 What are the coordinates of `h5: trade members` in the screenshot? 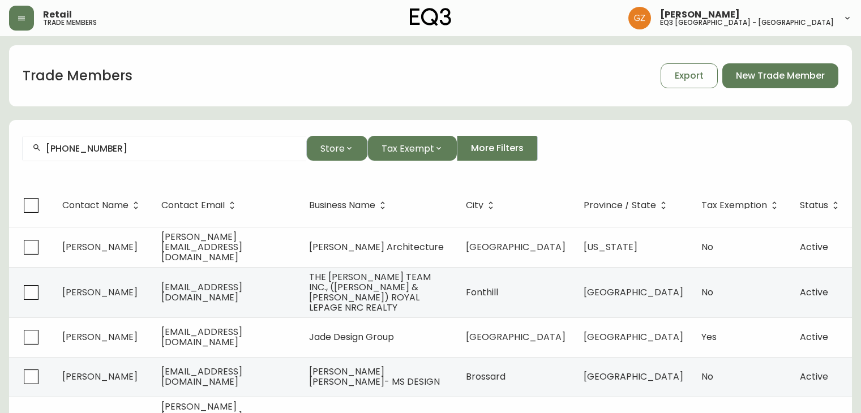 It's located at (70, 23).